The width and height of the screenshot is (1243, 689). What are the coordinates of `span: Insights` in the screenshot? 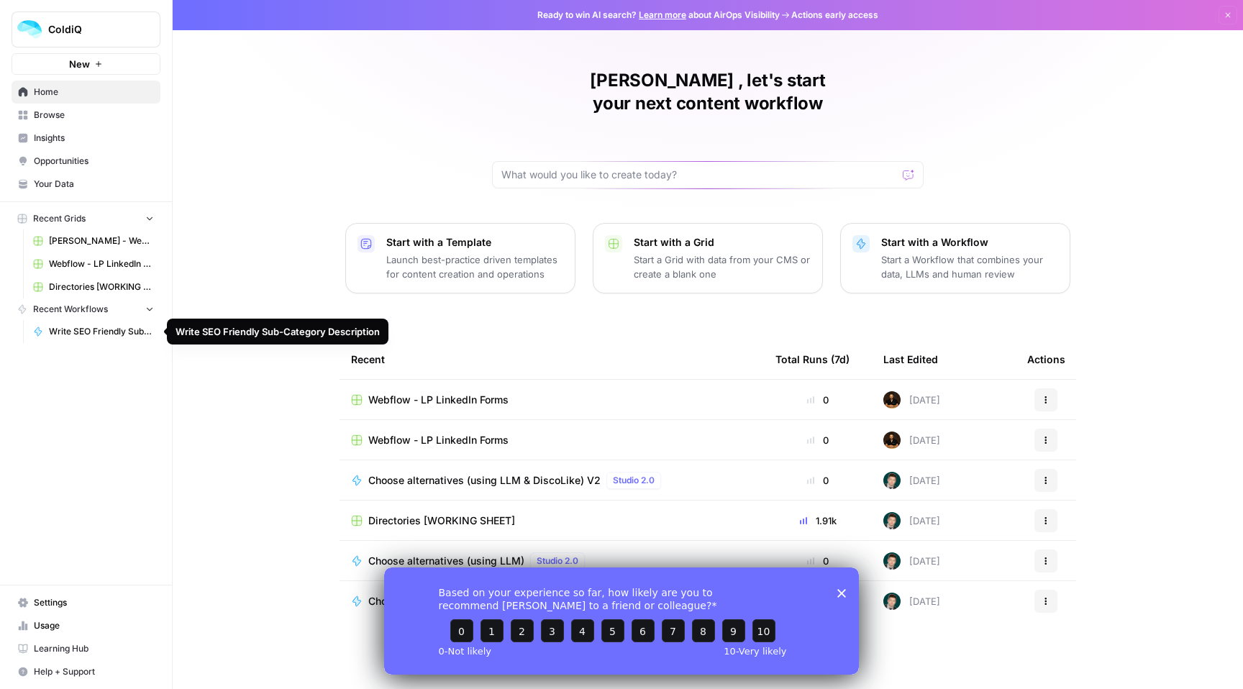 It's located at (94, 138).